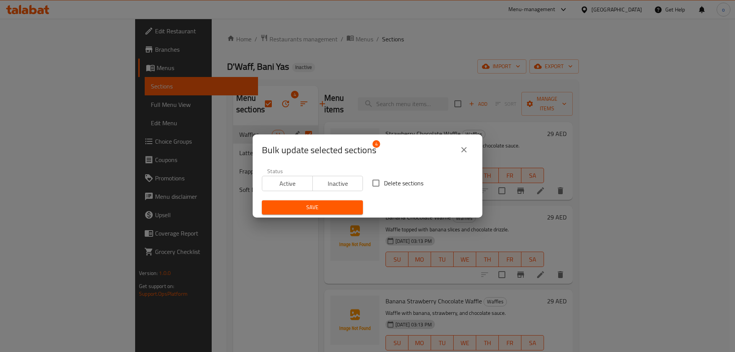 This screenshot has height=352, width=735. I want to click on button: Inactive, so click(338, 183).